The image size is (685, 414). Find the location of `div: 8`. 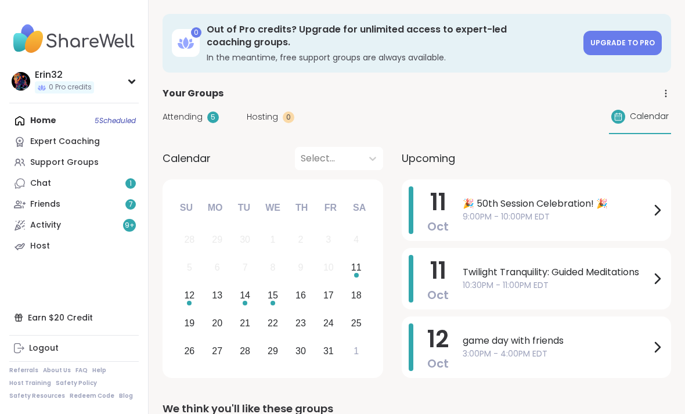

div: 8 is located at coordinates (273, 267).